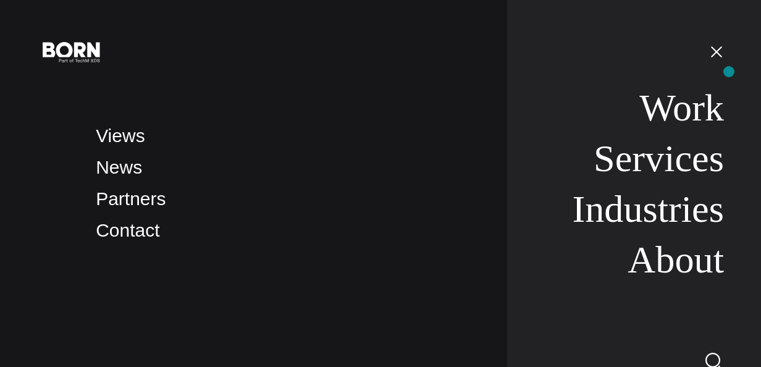 This screenshot has width=761, height=367. I want to click on button: Open, so click(717, 51).